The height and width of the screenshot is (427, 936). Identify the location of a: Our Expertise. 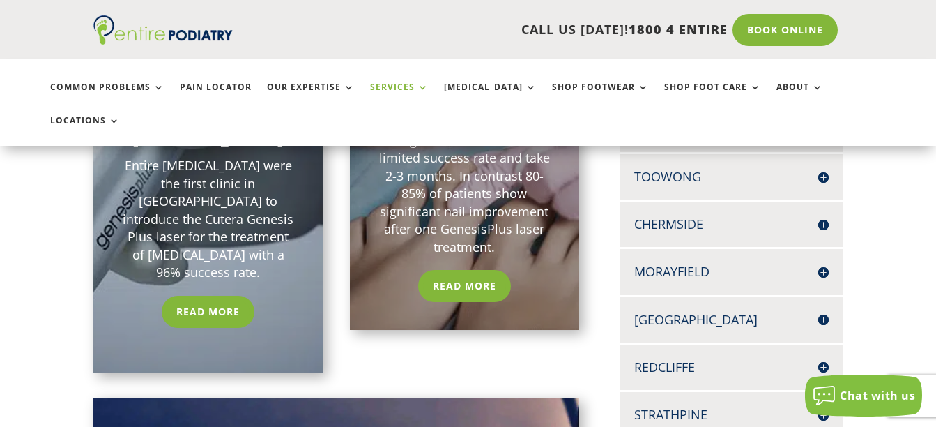
(311, 97).